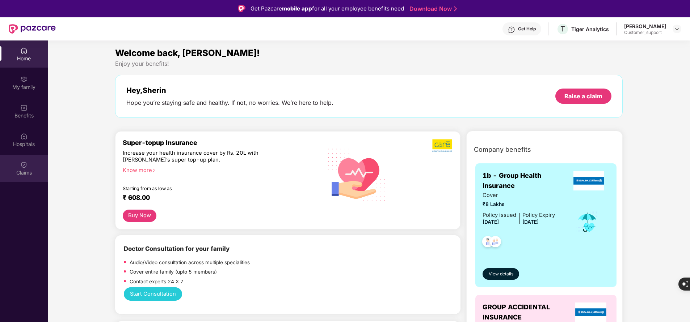 Image resolution: width=690 pixels, height=322 pixels. What do you see at coordinates (24, 79) in the screenshot?
I see `img: svg+xml;base64,PHN2ZyB3aWR0aD0iMjAiIGhlaWdodD0iMjAiIHZpZXdCb3g9IjAgMCAyMCAyMCIgZmlsbD0ibm9uZSIgeG...` at bounding box center [24, 79].